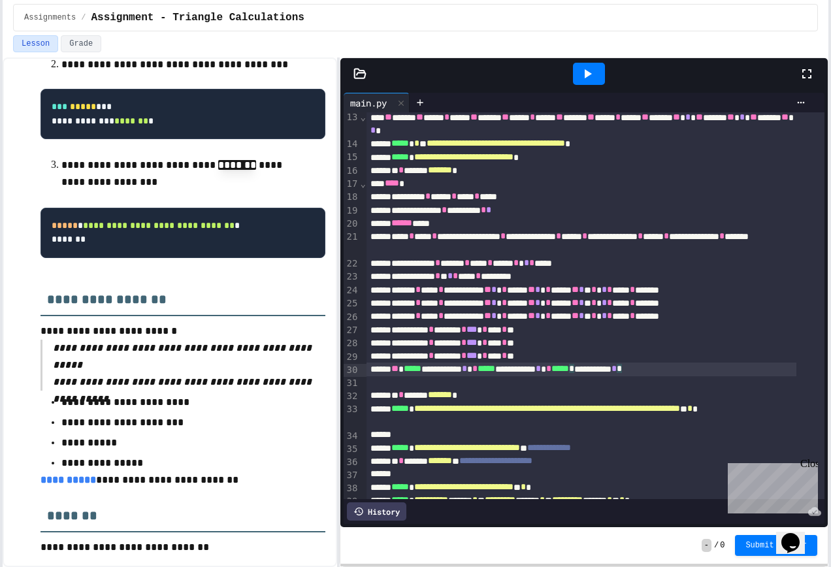  What do you see at coordinates (776, 545) in the screenshot?
I see `span: Submit Answer` at bounding box center [776, 545].